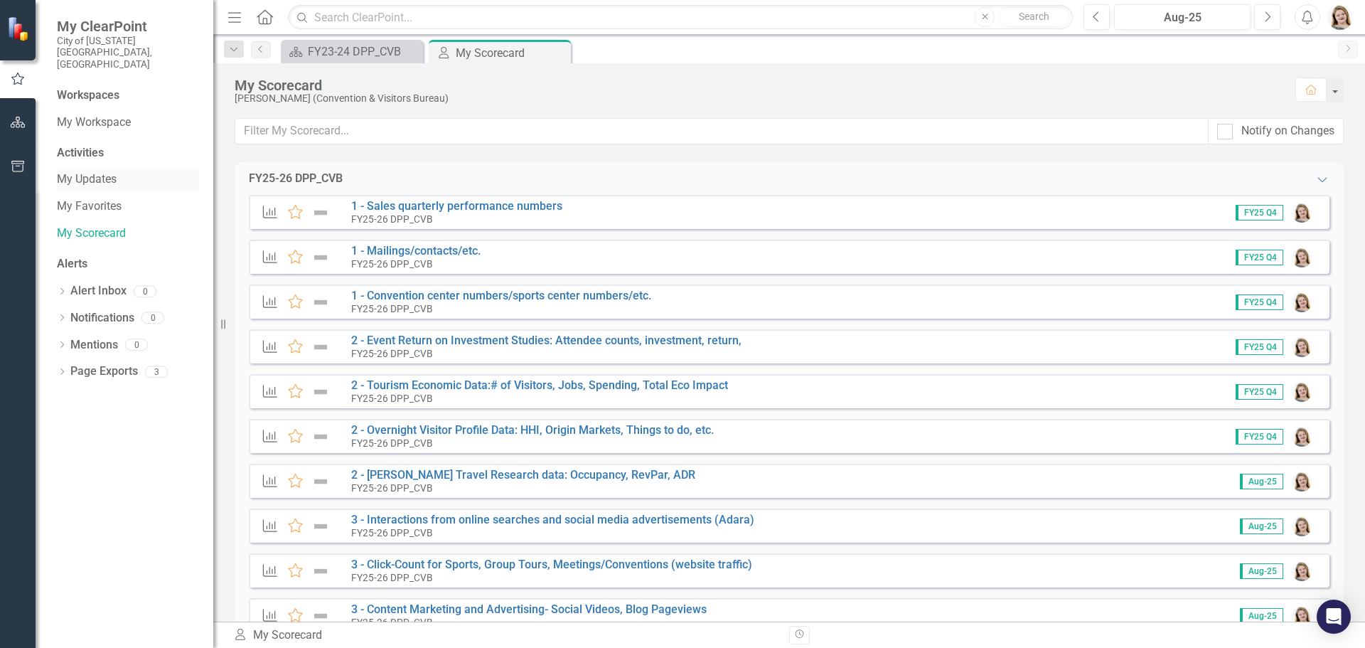 This screenshot has height=648, width=1365. I want to click on input: Filter My Scorecard..., so click(722, 131).